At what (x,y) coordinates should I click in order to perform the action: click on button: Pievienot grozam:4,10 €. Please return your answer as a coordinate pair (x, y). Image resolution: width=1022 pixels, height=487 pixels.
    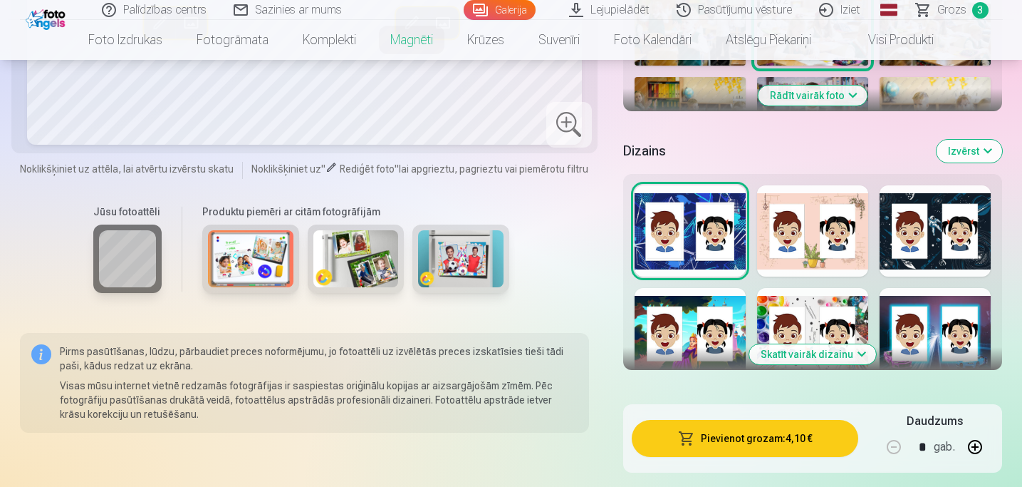
    Looking at the image, I should click on (745, 438).